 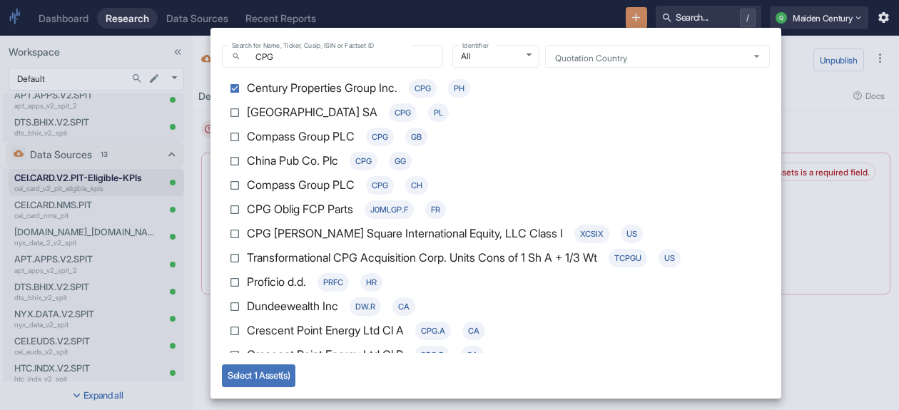 What do you see at coordinates (258, 376) in the screenshot?
I see `button: Select 1 Asset(s)` at bounding box center [258, 376].